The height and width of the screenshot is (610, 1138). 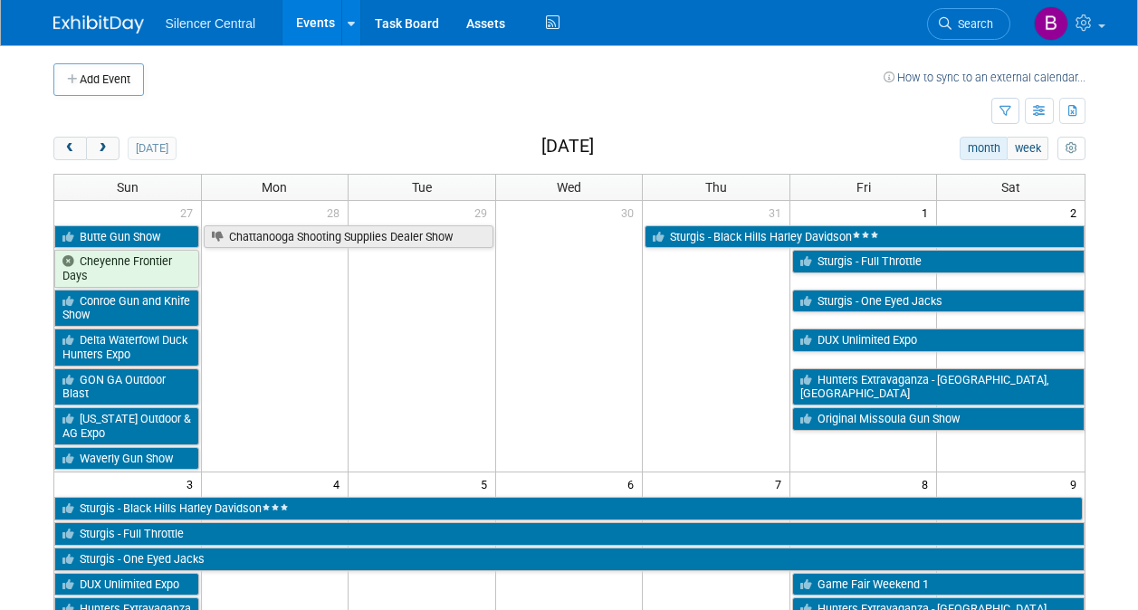 I want to click on img: Billee Page, so click(x=1051, y=24).